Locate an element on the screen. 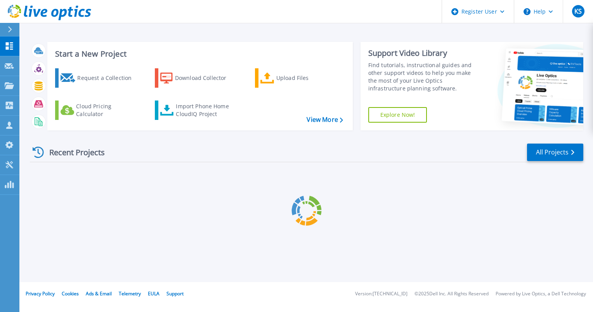 This screenshot has height=312, width=593. div: Recent Projects is located at coordinates (73, 152).